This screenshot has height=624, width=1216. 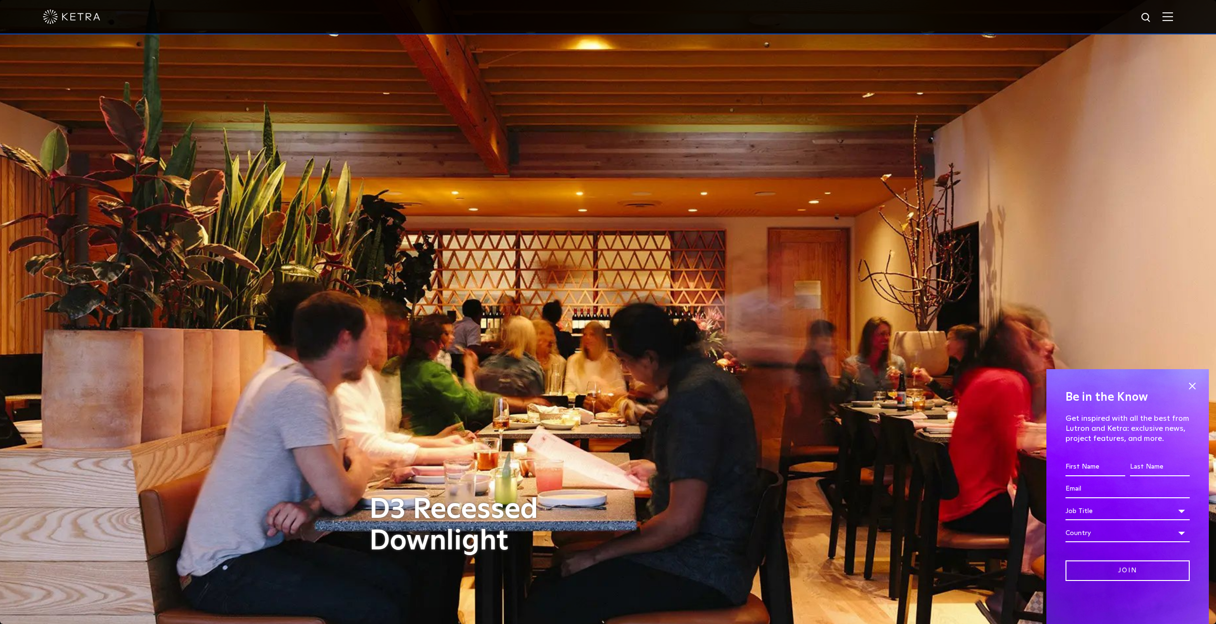 What do you see at coordinates (1168, 16) in the screenshot?
I see `img: Hamburger%20Nav.svg` at bounding box center [1168, 16].